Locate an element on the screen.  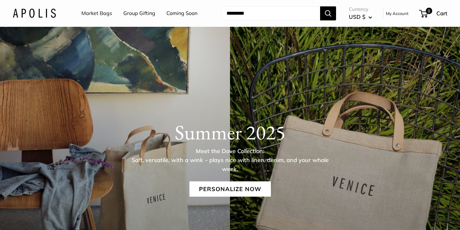
a: 0 Cart is located at coordinates (433, 13).